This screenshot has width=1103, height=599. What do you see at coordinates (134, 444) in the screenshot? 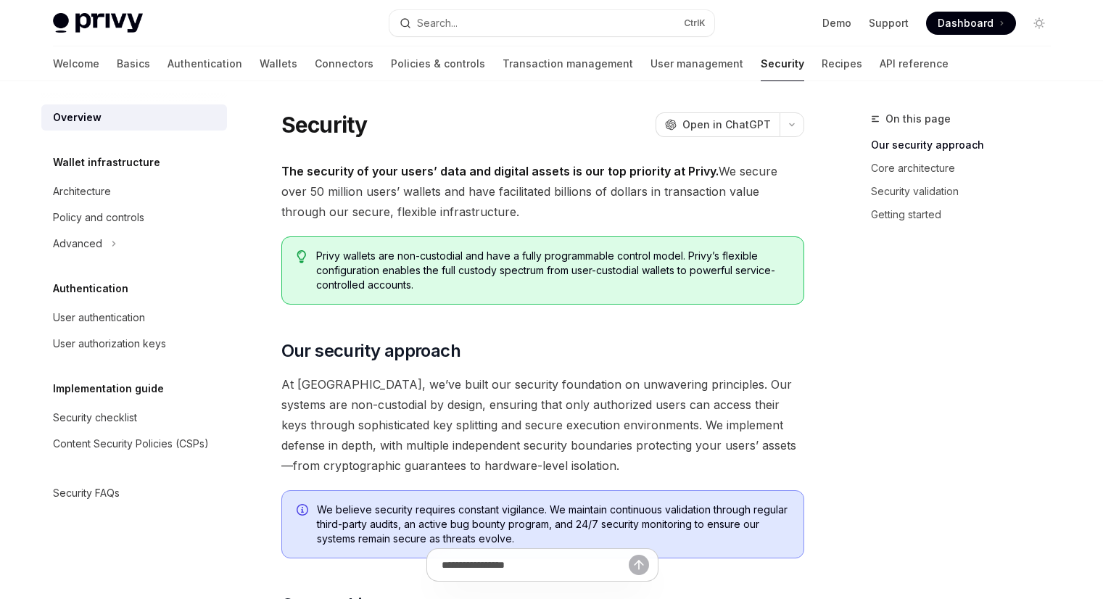
I see `a: Content Security Policies (CSPs)` at bounding box center [134, 444].